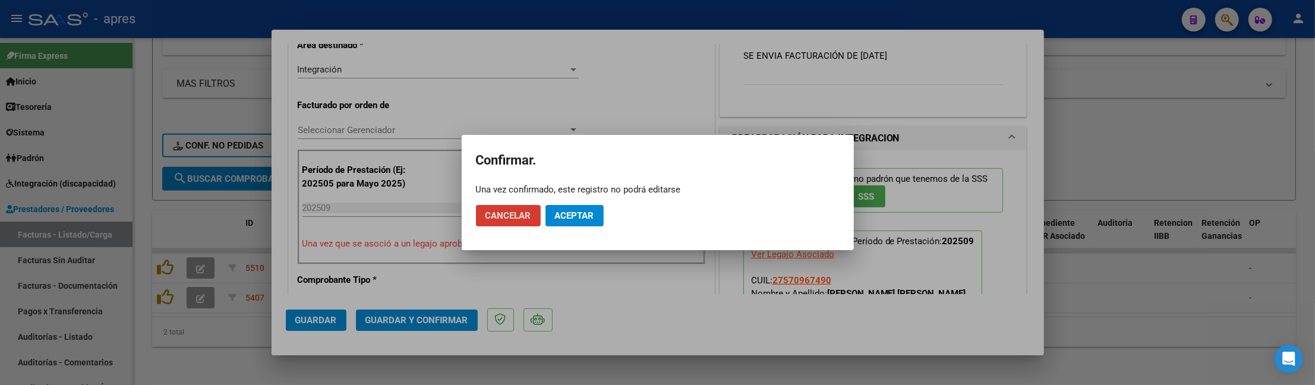 Image resolution: width=1315 pixels, height=385 pixels. Describe the element at coordinates (575, 216) in the screenshot. I see `span: Aceptar` at that location.